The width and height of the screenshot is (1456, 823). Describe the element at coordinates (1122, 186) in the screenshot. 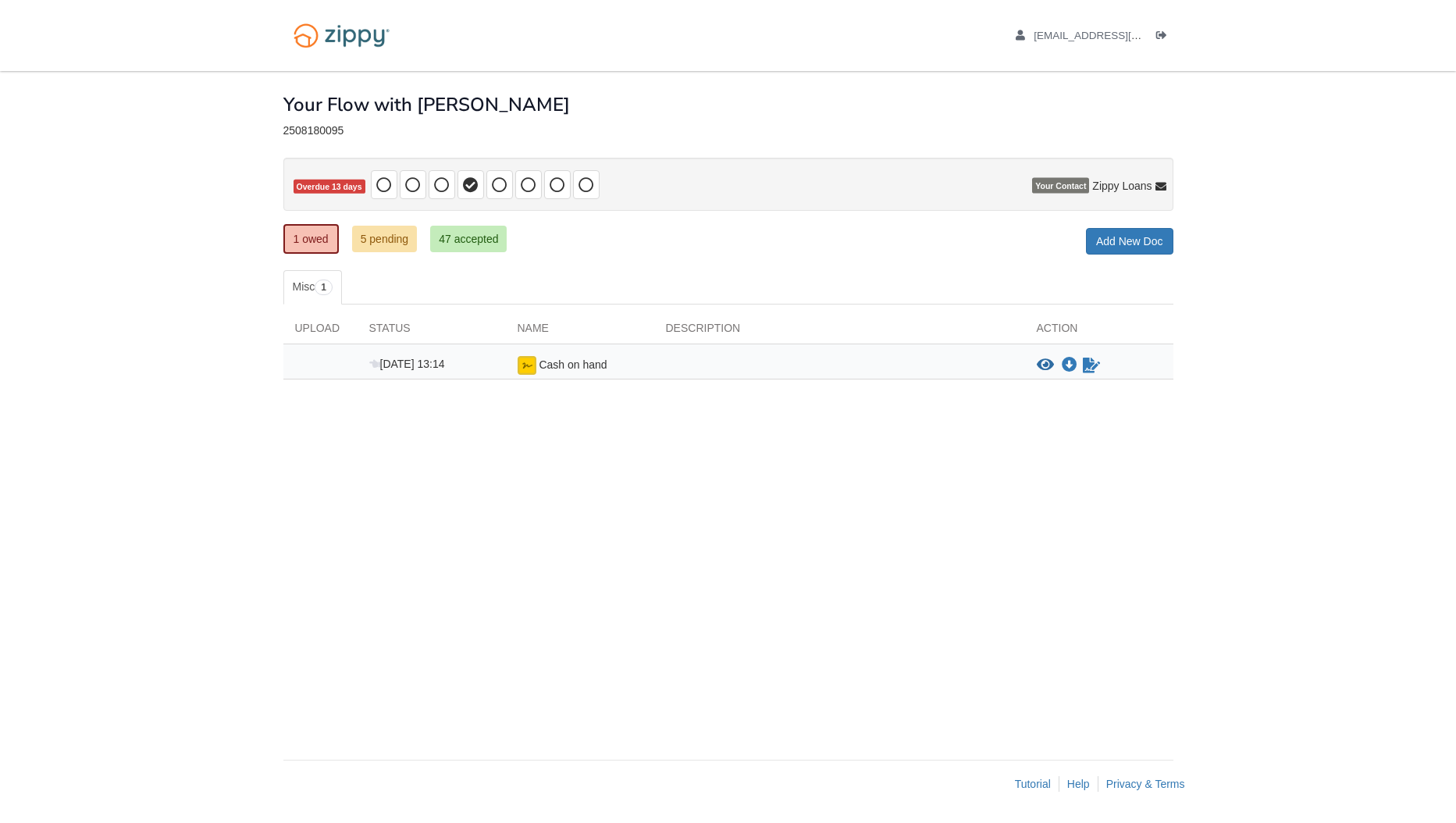

I see `span: Zippy Loans` at that location.